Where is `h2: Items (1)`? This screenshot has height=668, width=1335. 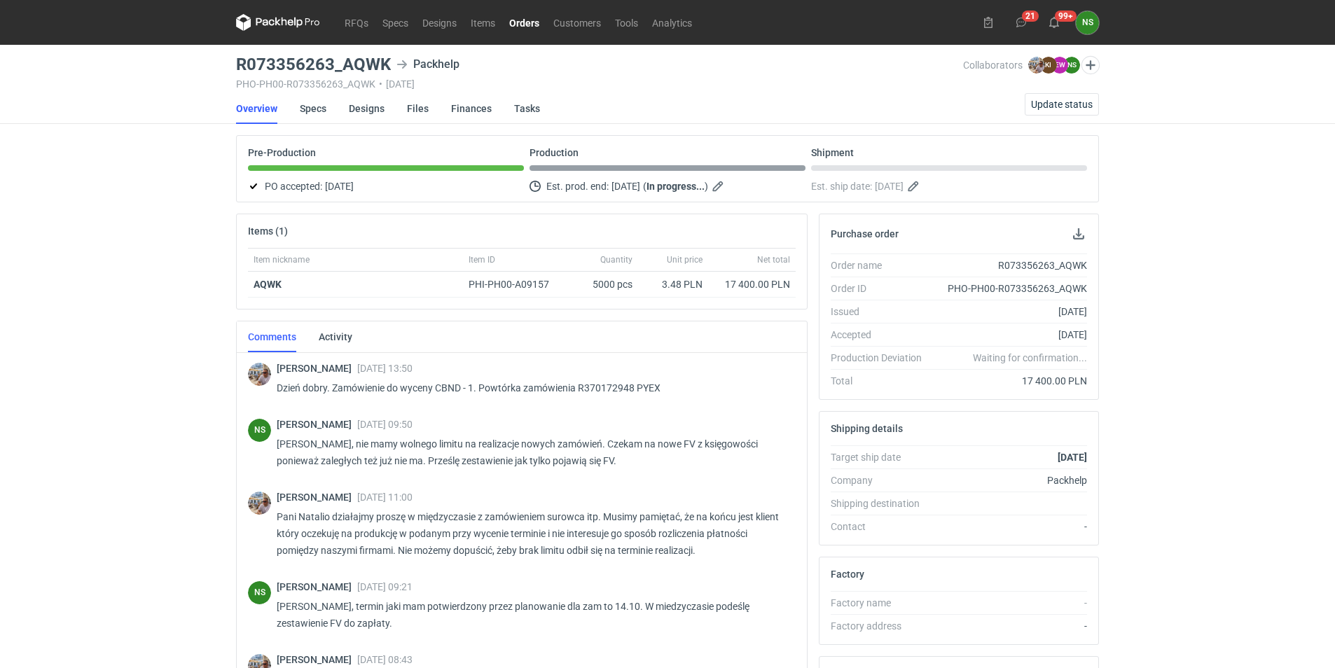 h2: Items (1) is located at coordinates (267, 231).